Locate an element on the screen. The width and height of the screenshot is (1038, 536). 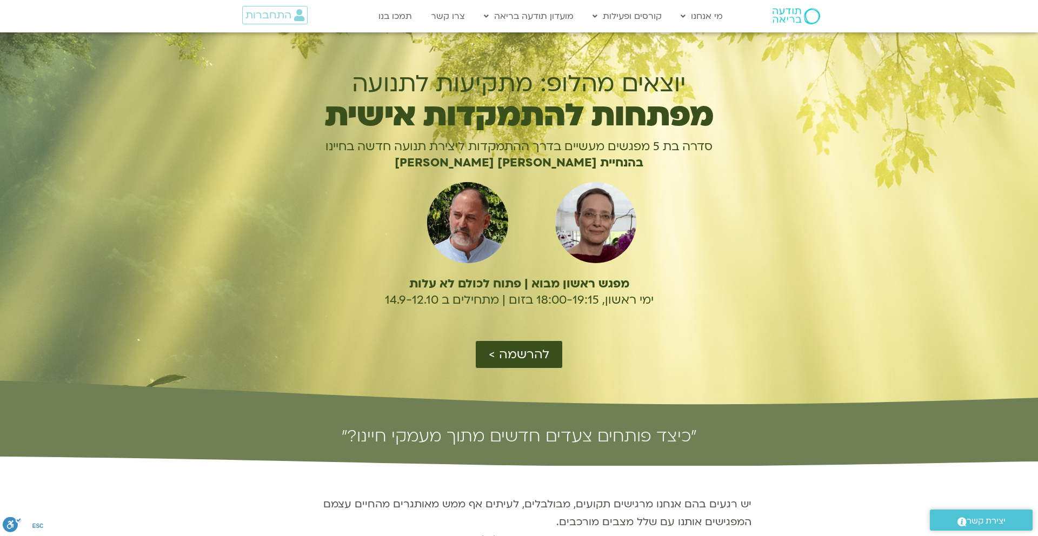
h1: מפתחות להתמקדות אישית is located at coordinates (519, 116).